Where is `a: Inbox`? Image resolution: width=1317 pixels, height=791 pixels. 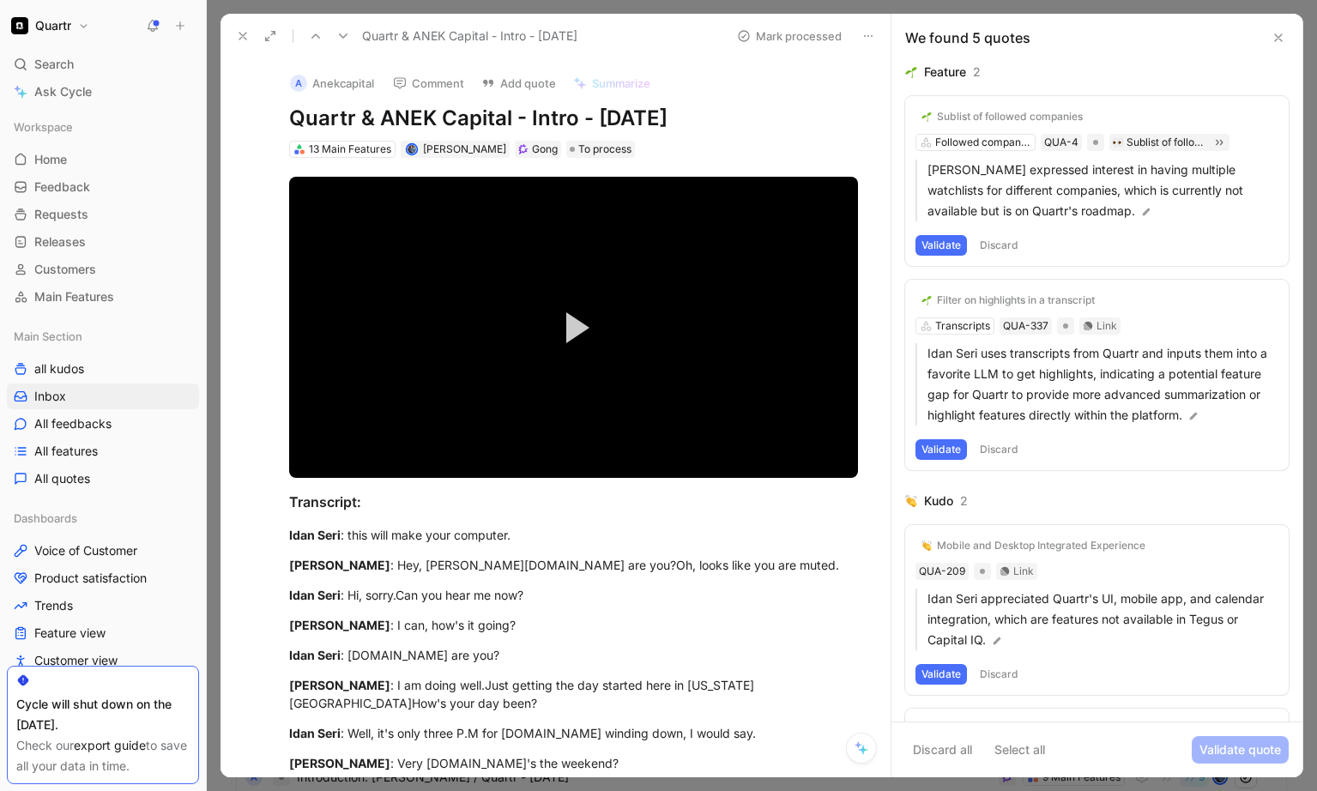 a: Inbox is located at coordinates (103, 396).